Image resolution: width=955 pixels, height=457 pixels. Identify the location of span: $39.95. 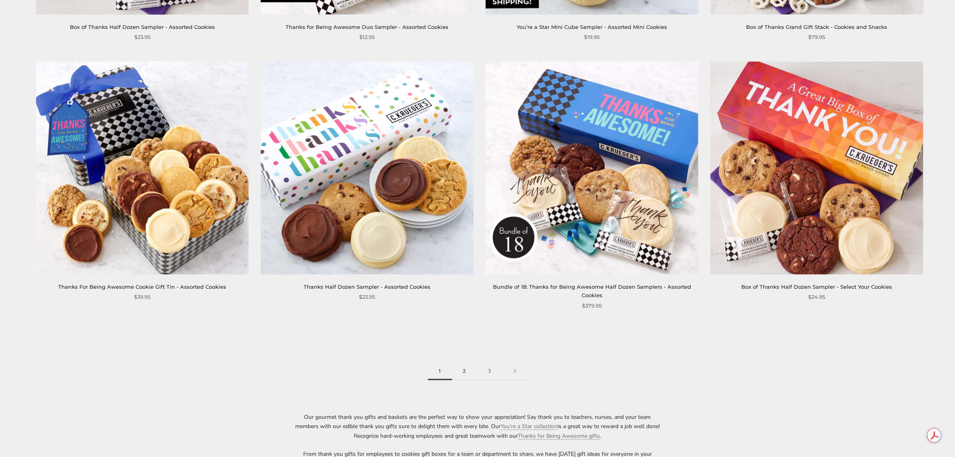
(142, 297).